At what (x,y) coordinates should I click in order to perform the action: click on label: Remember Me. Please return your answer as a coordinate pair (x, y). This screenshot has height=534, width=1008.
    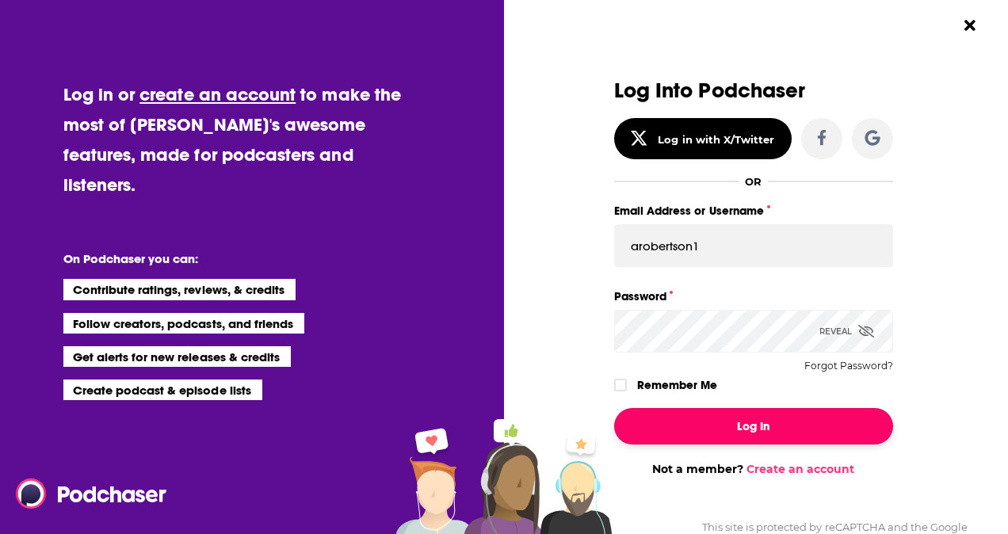
    Looking at the image, I should click on (677, 385).